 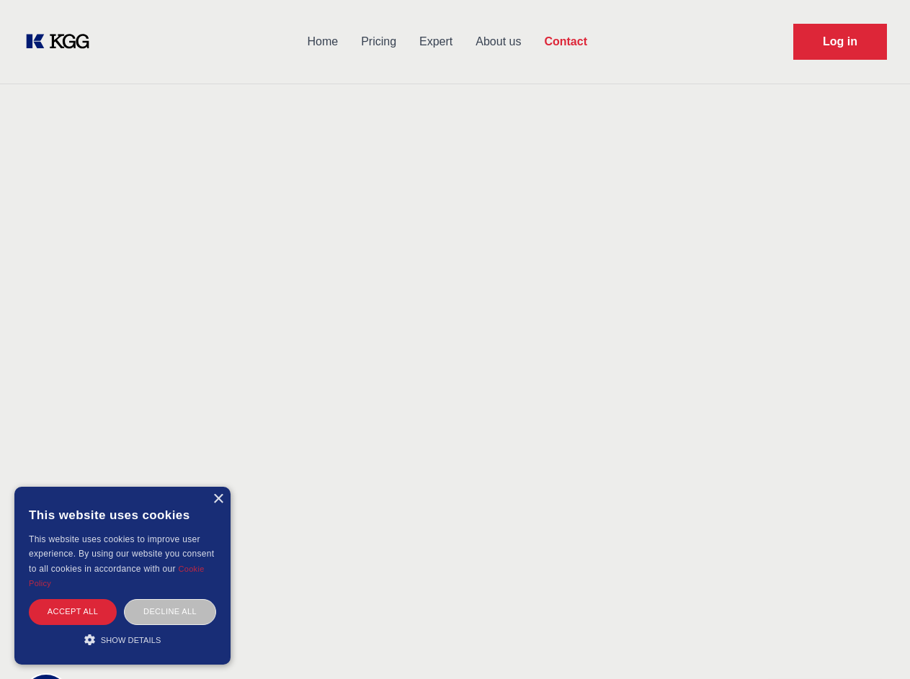 I want to click on div: Show details, so click(x=122, y=640).